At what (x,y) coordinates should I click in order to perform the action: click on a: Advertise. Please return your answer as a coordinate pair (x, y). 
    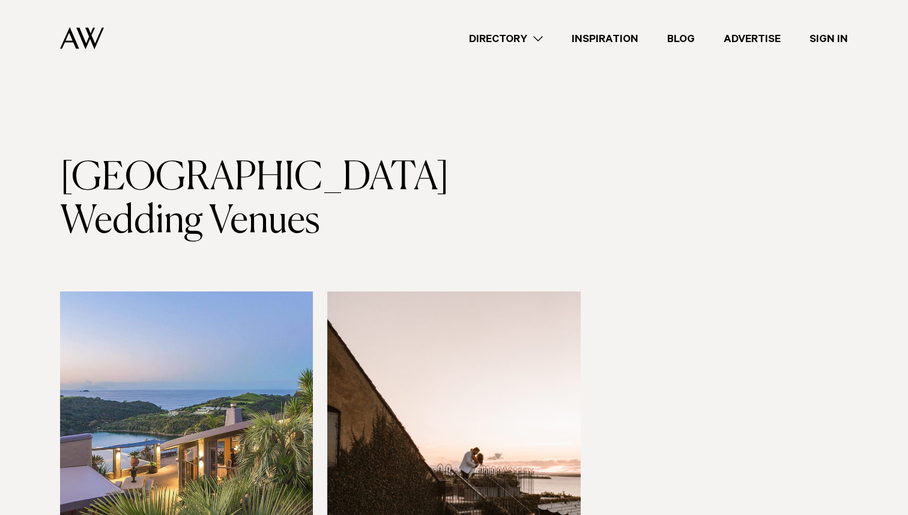
    Looking at the image, I should click on (752, 38).